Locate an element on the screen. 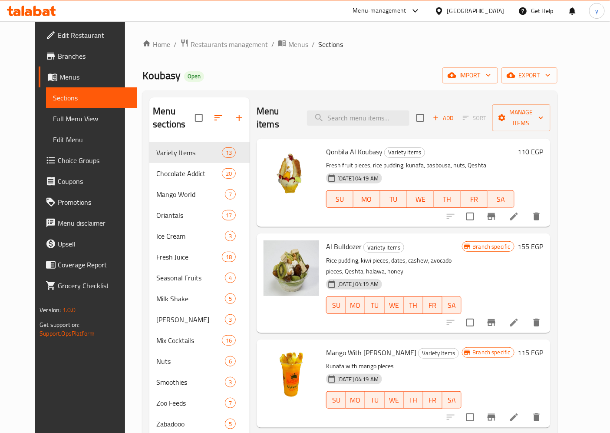  span: Menus is located at coordinates (298, 44).